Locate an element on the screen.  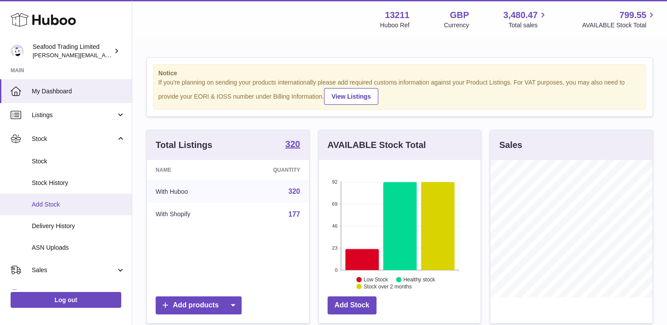
span: Delivery History is located at coordinates (78, 226).